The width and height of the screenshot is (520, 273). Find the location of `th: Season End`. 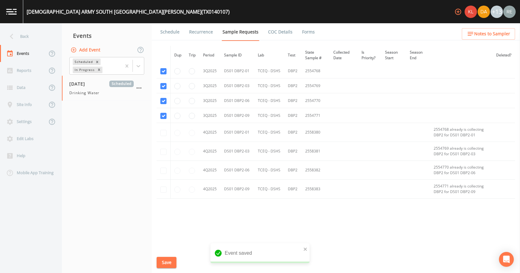

th: Season End is located at coordinates (418, 55).